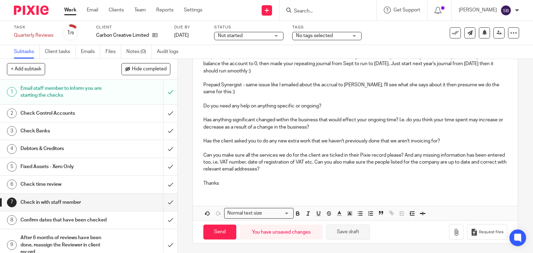 The image size is (533, 253). Describe the element at coordinates (131, 27) in the screenshot. I see `label: Client` at that location.